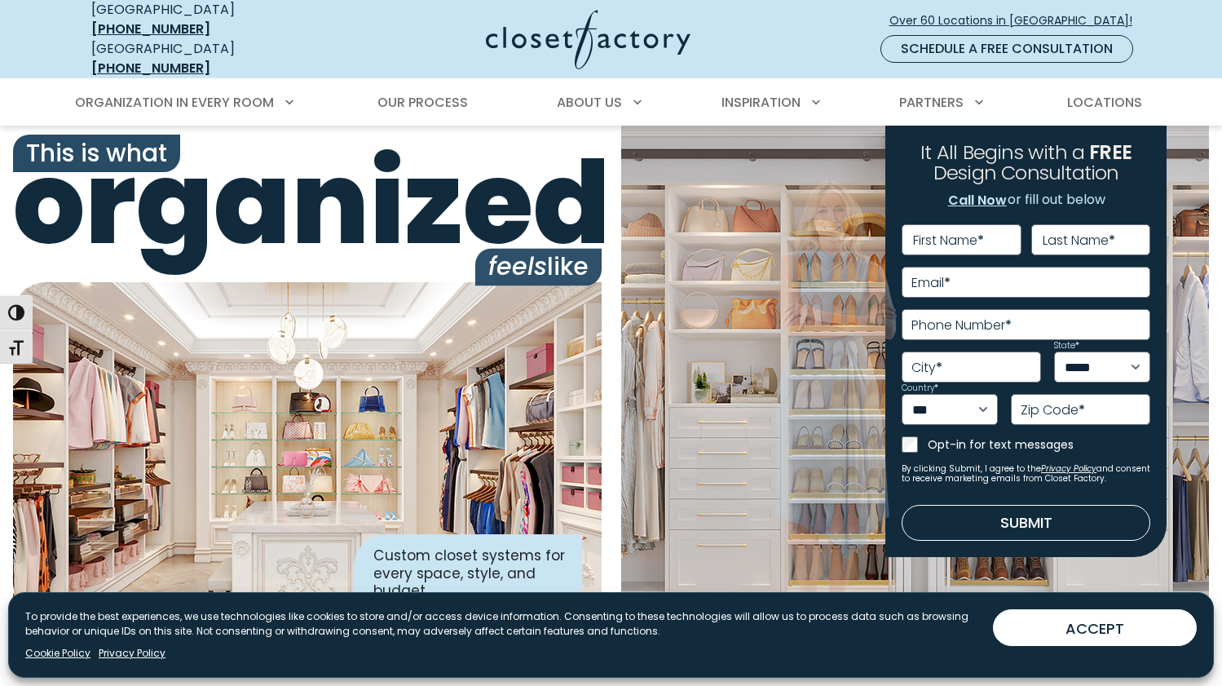 This screenshot has height=686, width=1222. I want to click on img: Closet Factory designed closet, so click(307, 457).